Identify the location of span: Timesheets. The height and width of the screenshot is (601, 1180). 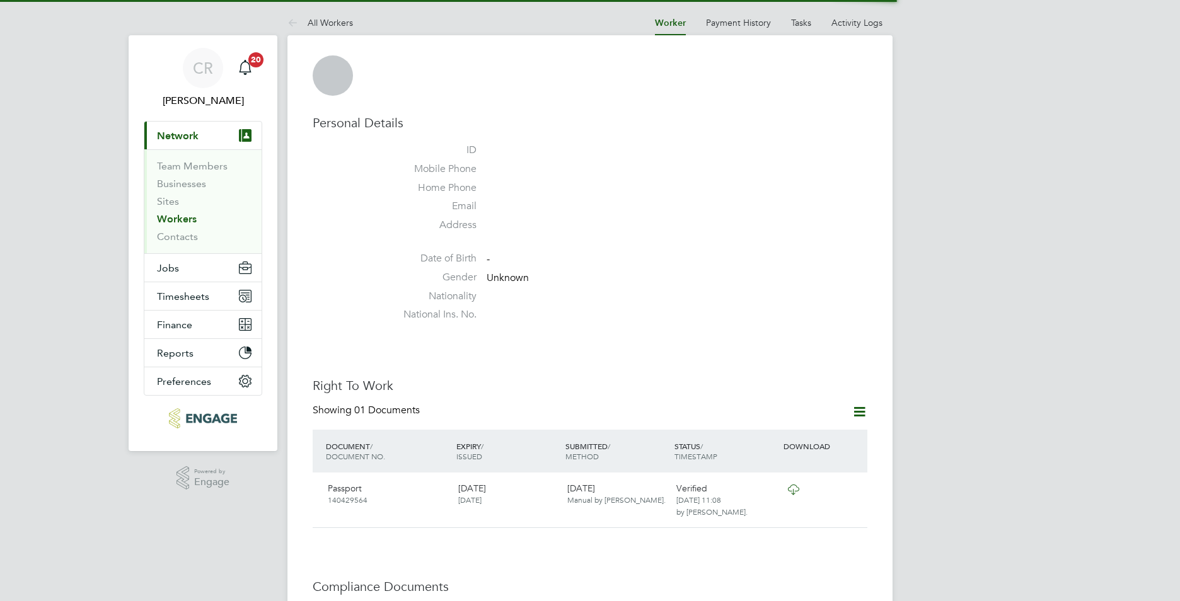
(183, 296).